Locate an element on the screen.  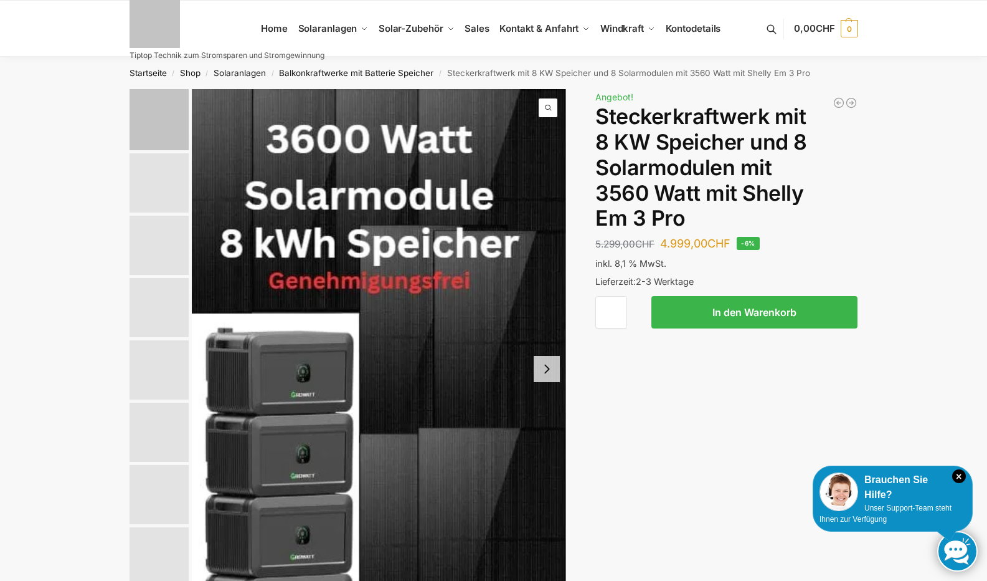
a: Solar-Zubehör is located at coordinates (417, 29).